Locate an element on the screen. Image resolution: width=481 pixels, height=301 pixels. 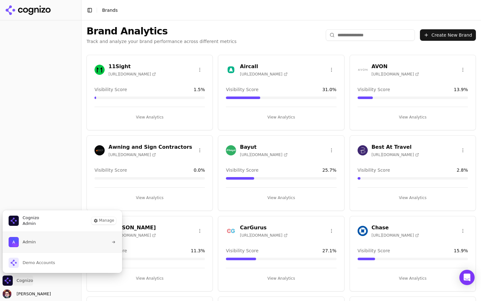
h3: Chase is located at coordinates (395, 227).